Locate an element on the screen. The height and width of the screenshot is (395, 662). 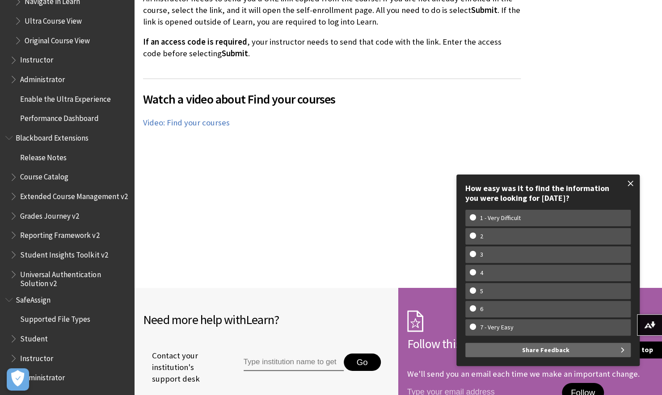
nav: Book outline for Blackboard Extensions is located at coordinates (67, 209).